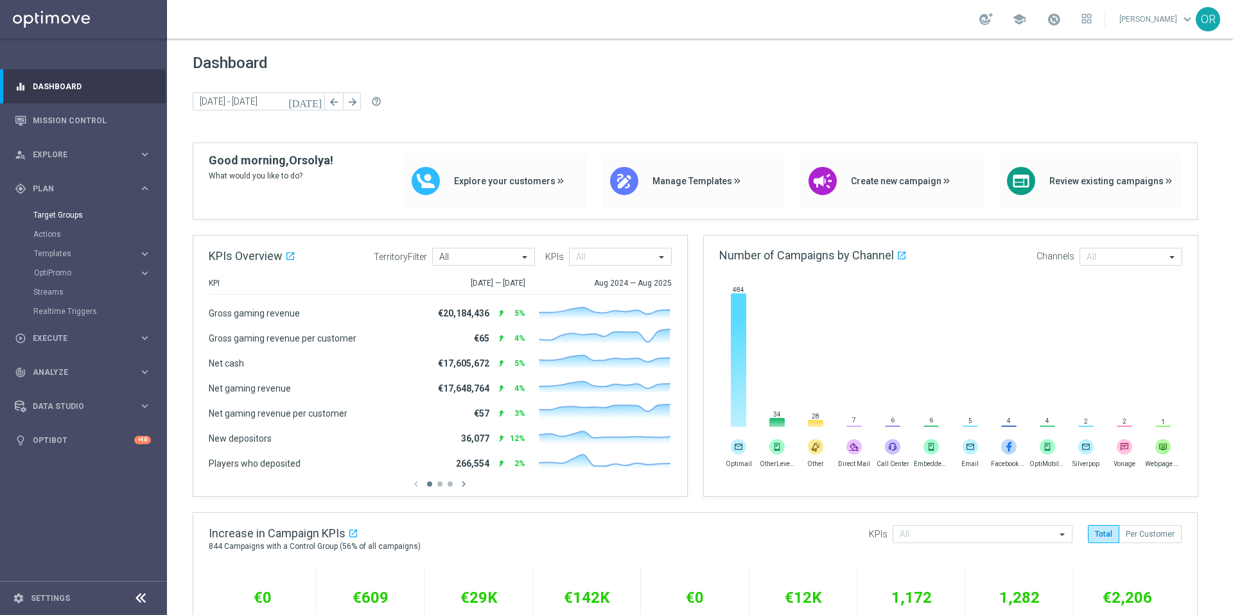 Image resolution: width=1233 pixels, height=615 pixels. What do you see at coordinates (21, 338) in the screenshot?
I see `i: play_circle_outline` at bounding box center [21, 338].